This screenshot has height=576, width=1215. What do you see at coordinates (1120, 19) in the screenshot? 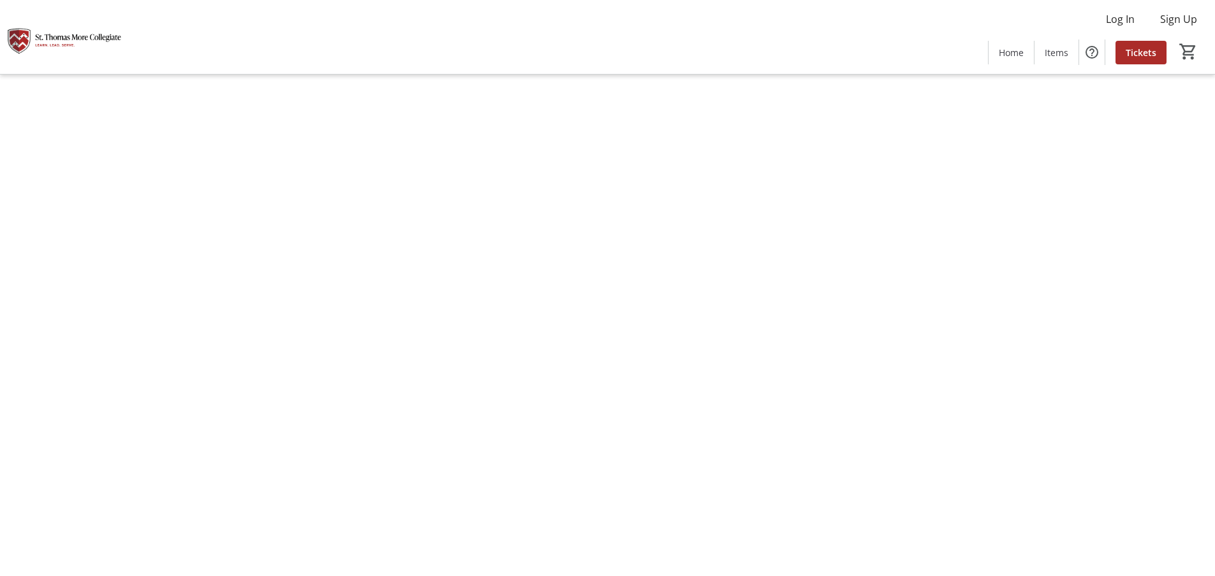
I see `span: Log In` at bounding box center [1120, 19].